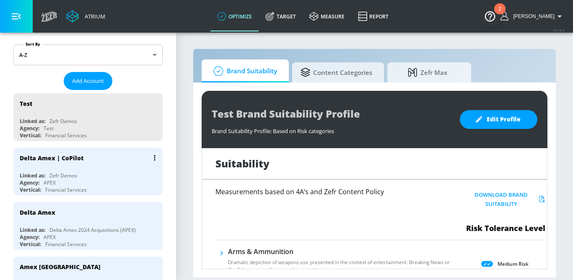  Describe the element at coordinates (498, 119) in the screenshot. I see `span: Edit Profile` at that location.